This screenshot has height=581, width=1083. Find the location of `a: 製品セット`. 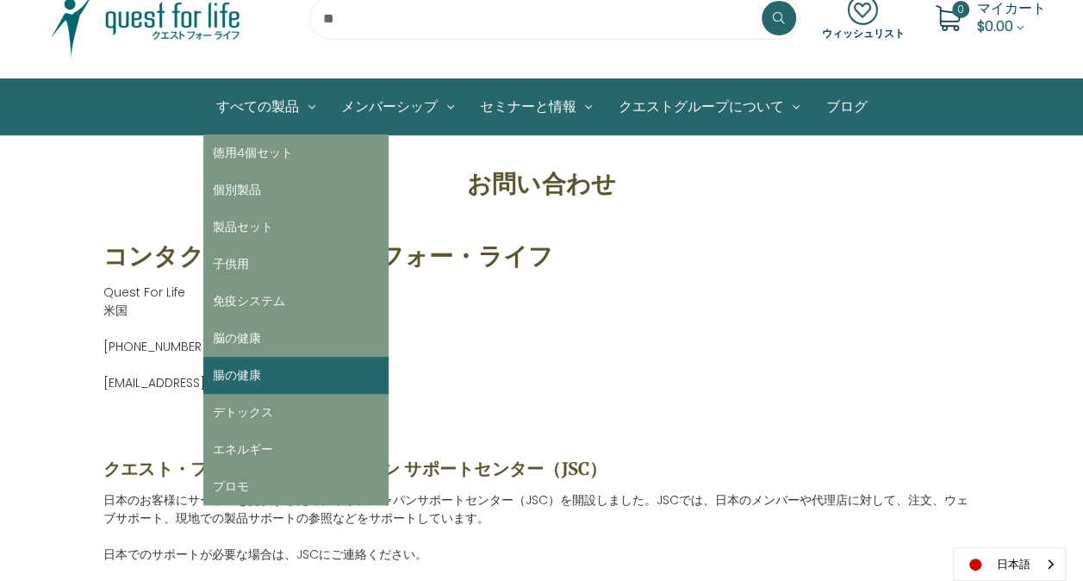

a: 製品セット is located at coordinates (296, 227).